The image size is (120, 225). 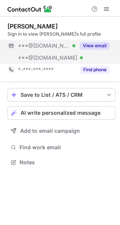 What do you see at coordinates (66, 148) in the screenshot?
I see `span: Find work email` at bounding box center [66, 148].